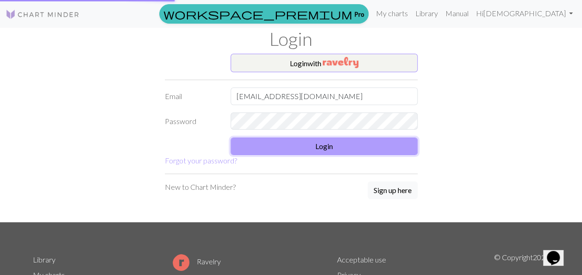 The image size is (582, 275). What do you see at coordinates (457, 13) in the screenshot?
I see `a: Manual` at bounding box center [457, 13].